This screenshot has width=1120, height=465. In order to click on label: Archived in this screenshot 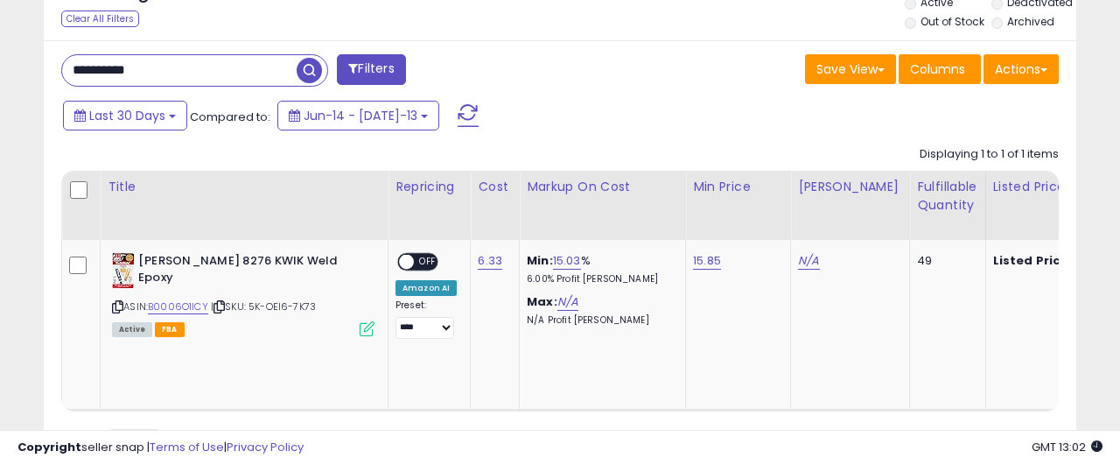, I will do `click(1031, 21)`.